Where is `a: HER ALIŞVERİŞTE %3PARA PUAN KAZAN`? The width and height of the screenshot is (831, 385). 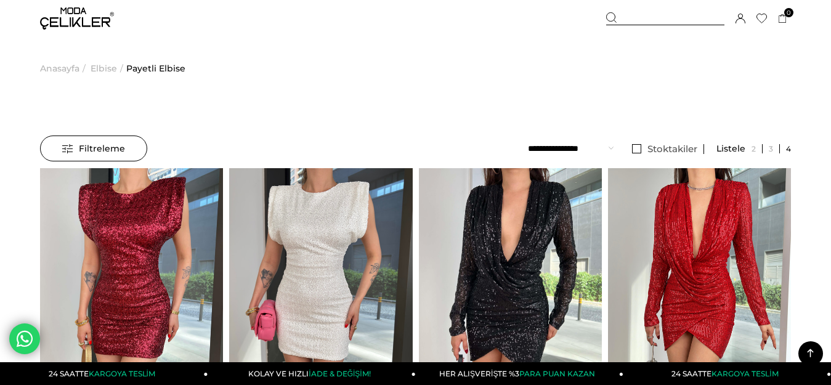 a: HER ALIŞVERİŞTE %3PARA PUAN KAZAN is located at coordinates (520, 374).